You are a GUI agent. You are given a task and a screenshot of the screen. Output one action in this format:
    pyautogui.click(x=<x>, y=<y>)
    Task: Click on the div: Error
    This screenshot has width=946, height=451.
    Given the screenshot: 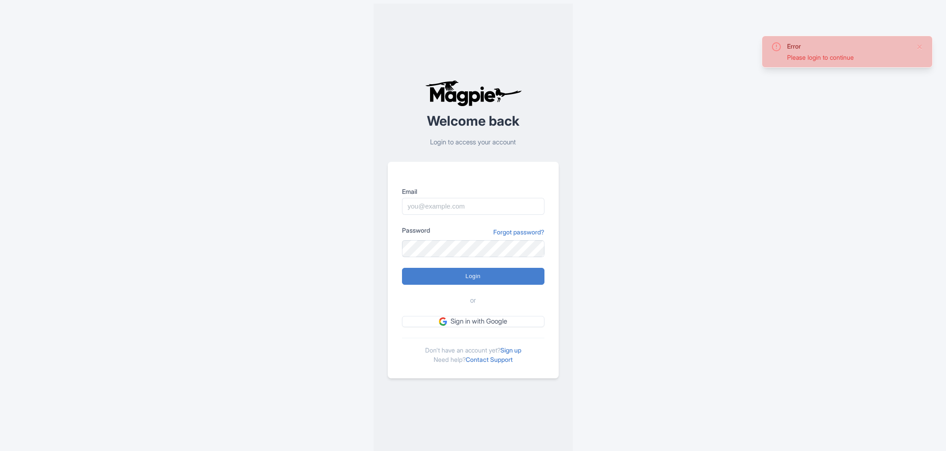 What is the action you would take?
    pyautogui.click(x=848, y=46)
    